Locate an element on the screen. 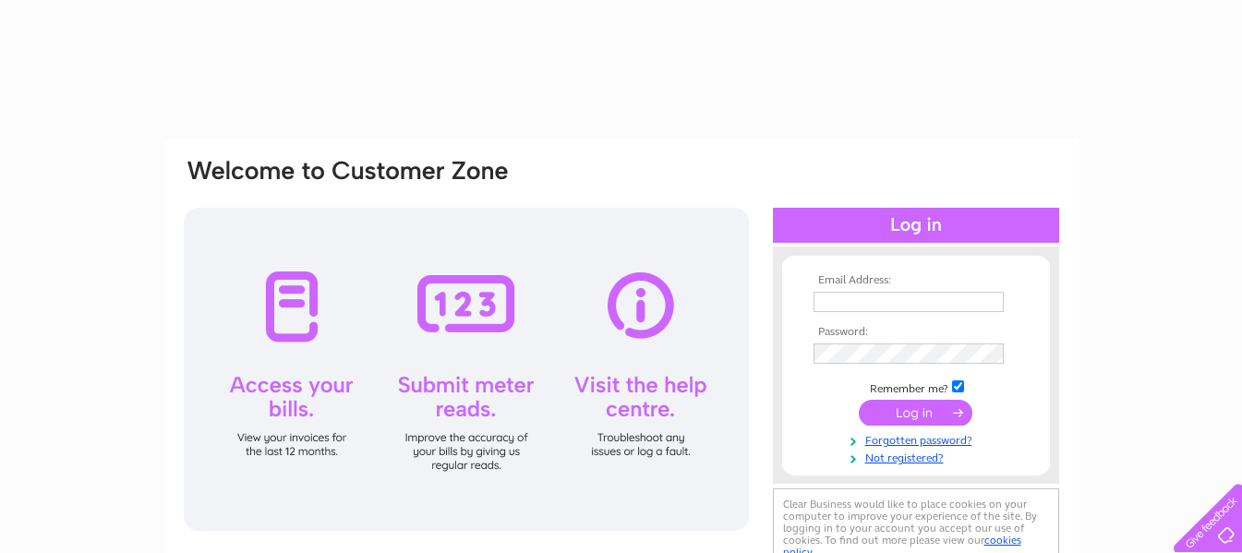 The height and width of the screenshot is (553, 1242). a: Not registered? is located at coordinates (918, 456).